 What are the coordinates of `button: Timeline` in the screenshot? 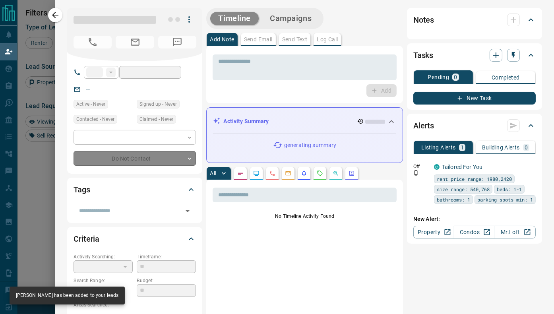 It's located at (235, 18).